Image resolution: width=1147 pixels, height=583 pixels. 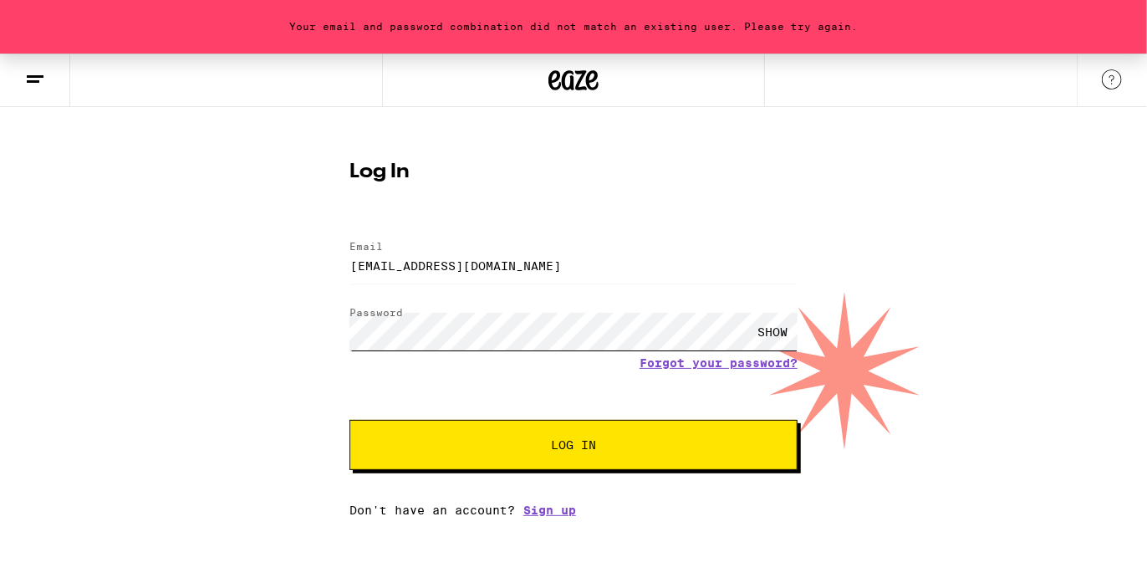 I want to click on span: Log In, so click(x=574, y=445).